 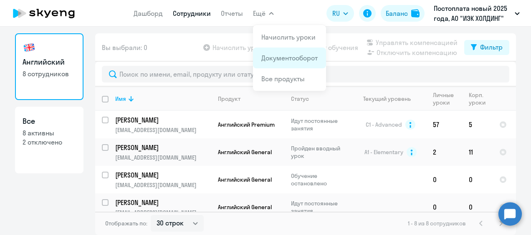 What do you see at coordinates (472, 13) in the screenshot?
I see `p: Постоплата новый 2025 года, АО "ИЭК ХОЛДИНГ"` at bounding box center [472, 13].